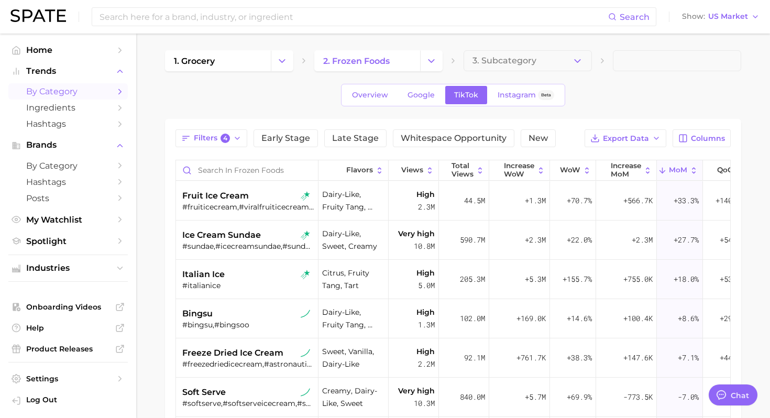 This screenshot has width=770, height=418. Describe the element at coordinates (426, 207) in the screenshot. I see `span: 2.3m` at that location.